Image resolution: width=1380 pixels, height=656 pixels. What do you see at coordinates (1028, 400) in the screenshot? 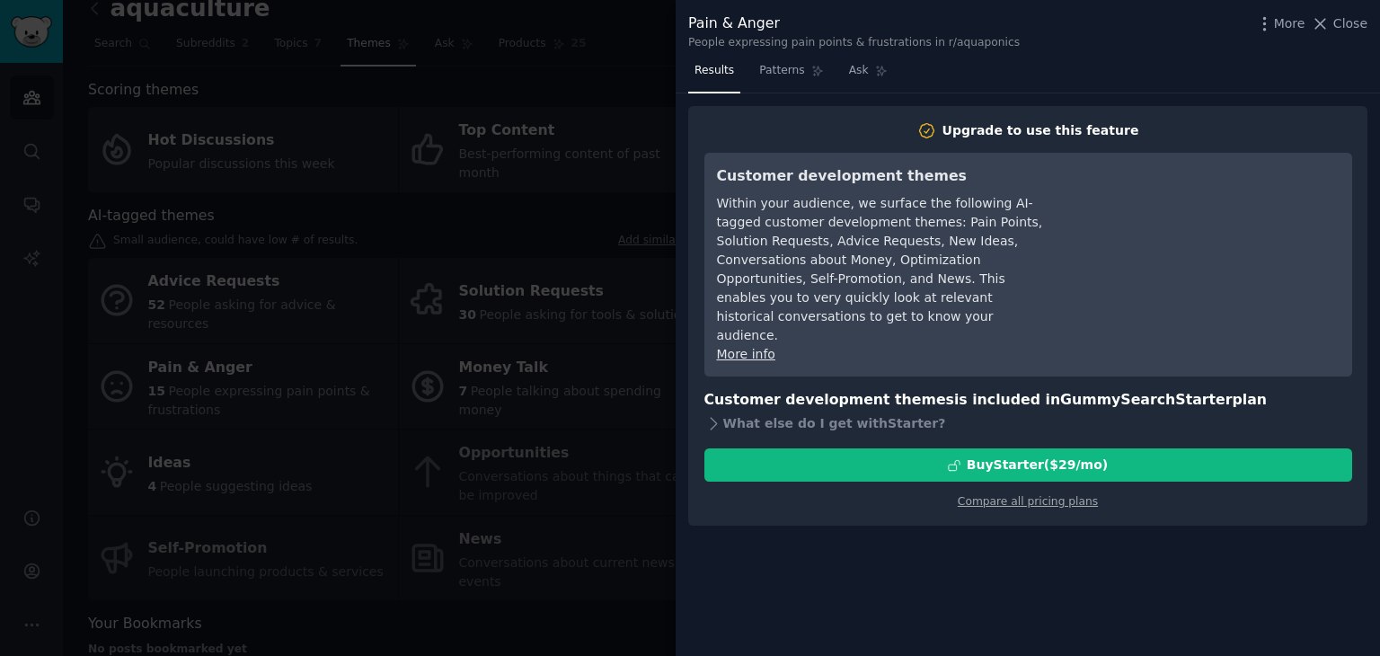
I see `h3: Customer development themes is included in plan` at bounding box center [1028, 400].